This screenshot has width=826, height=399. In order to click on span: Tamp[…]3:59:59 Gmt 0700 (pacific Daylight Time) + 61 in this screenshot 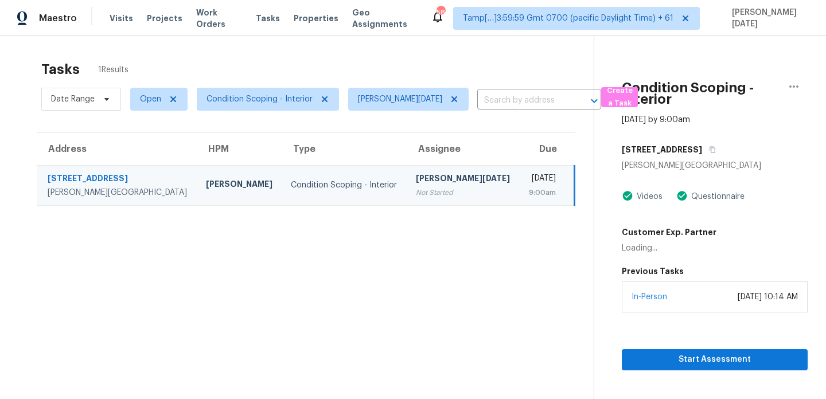, I will do `click(568, 18)`.